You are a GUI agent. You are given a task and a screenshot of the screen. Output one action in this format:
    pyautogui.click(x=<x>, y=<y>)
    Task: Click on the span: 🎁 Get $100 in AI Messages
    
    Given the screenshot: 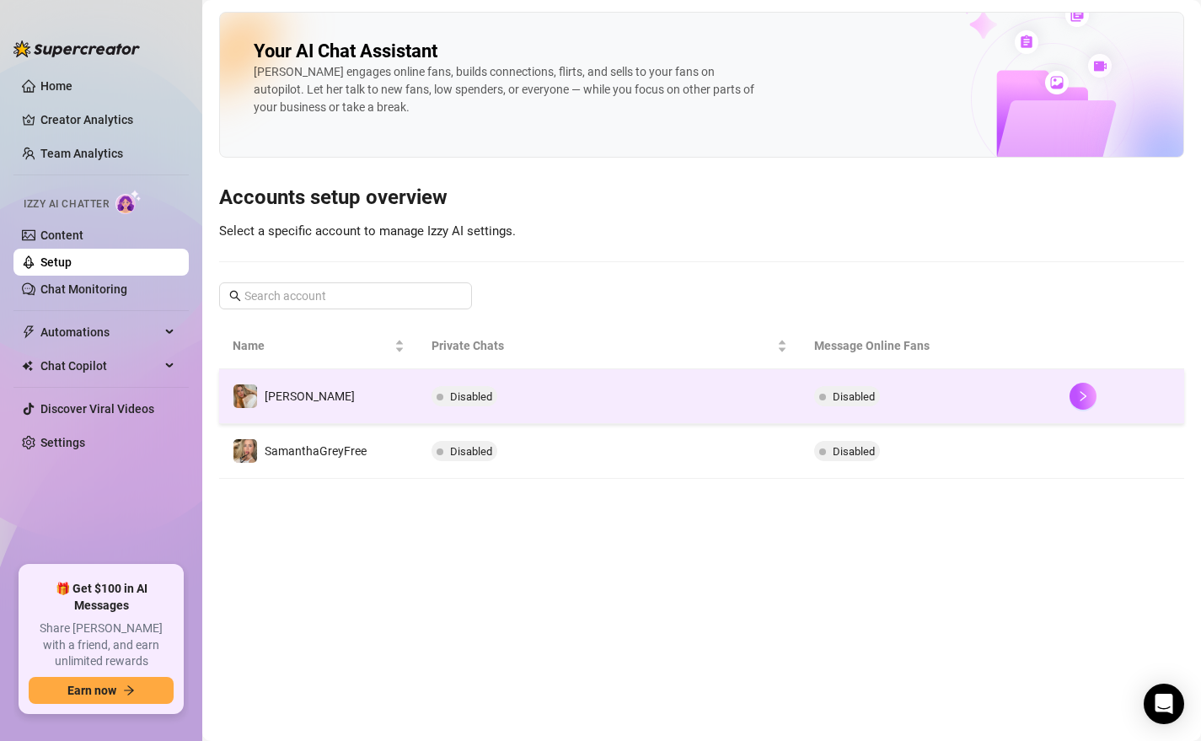 What is the action you would take?
    pyautogui.click(x=101, y=597)
    